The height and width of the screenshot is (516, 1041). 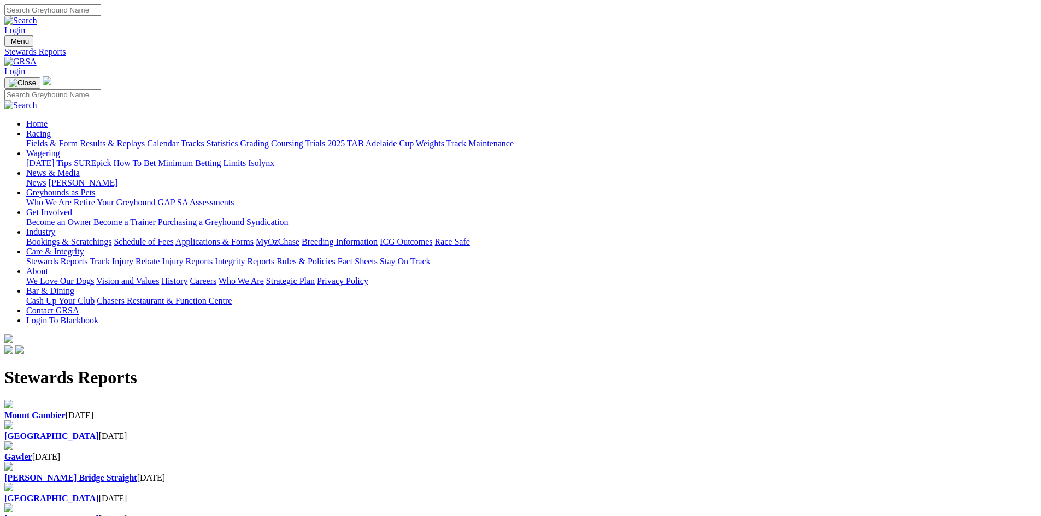 What do you see at coordinates (531, 183) in the screenshot?
I see `div: News & Media` at bounding box center [531, 183].